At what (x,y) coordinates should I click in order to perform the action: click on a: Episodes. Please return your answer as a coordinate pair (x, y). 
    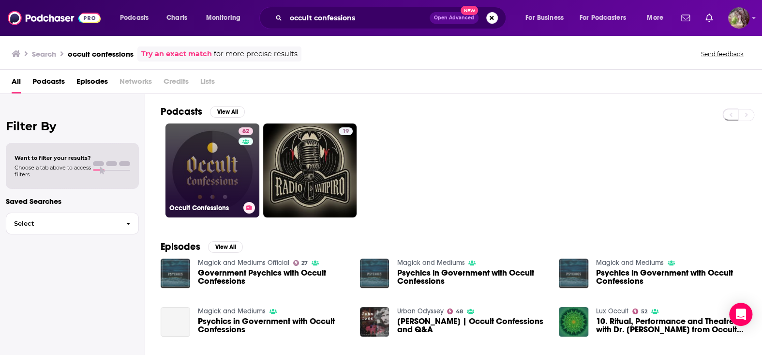
    Looking at the image, I should click on (92, 83).